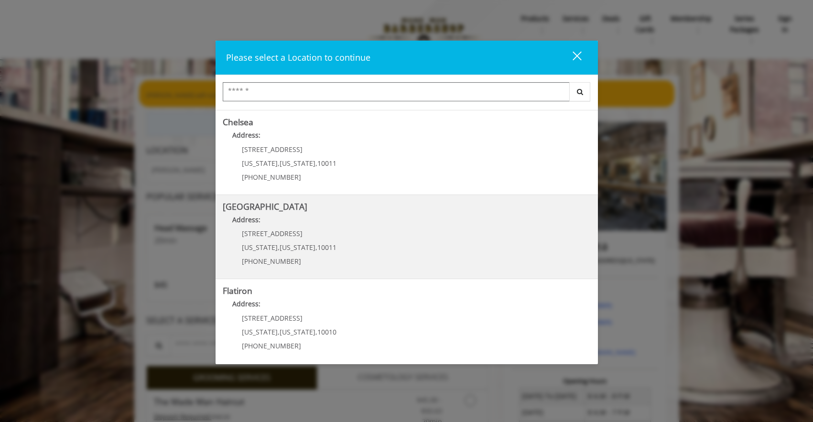 This screenshot has height=422, width=813. What do you see at coordinates (298, 57) in the screenshot?
I see `span: Please select a Location to continue` at bounding box center [298, 57].